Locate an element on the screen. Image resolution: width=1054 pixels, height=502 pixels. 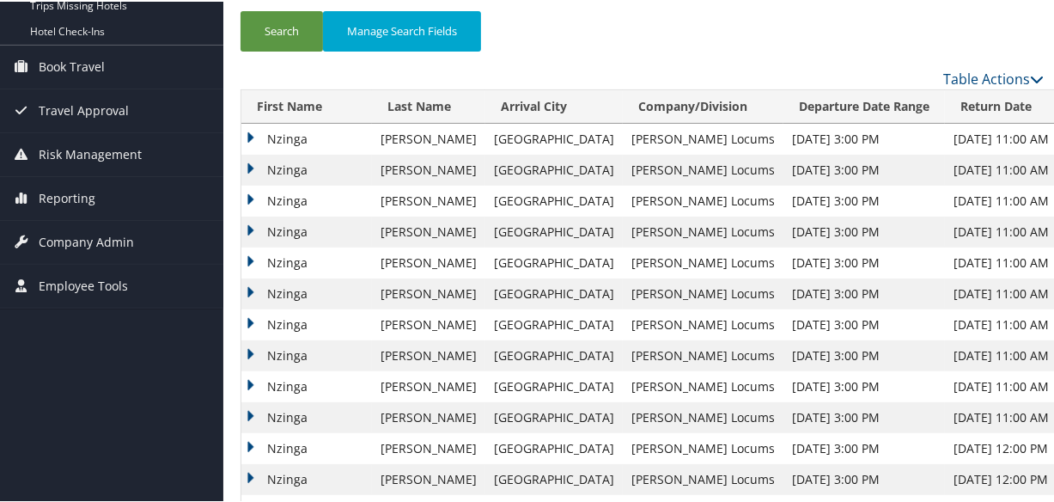
th: Company/Division is located at coordinates (703, 105).